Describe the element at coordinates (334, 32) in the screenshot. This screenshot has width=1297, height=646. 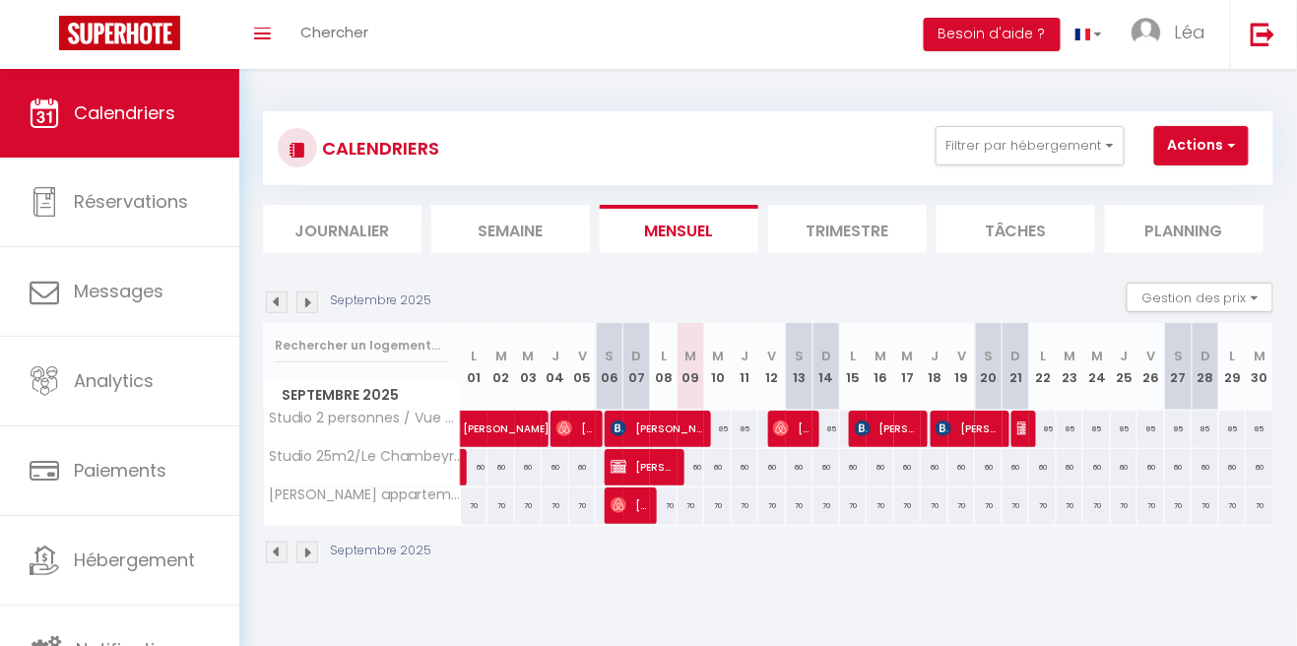
I see `span: Chercher` at that location.